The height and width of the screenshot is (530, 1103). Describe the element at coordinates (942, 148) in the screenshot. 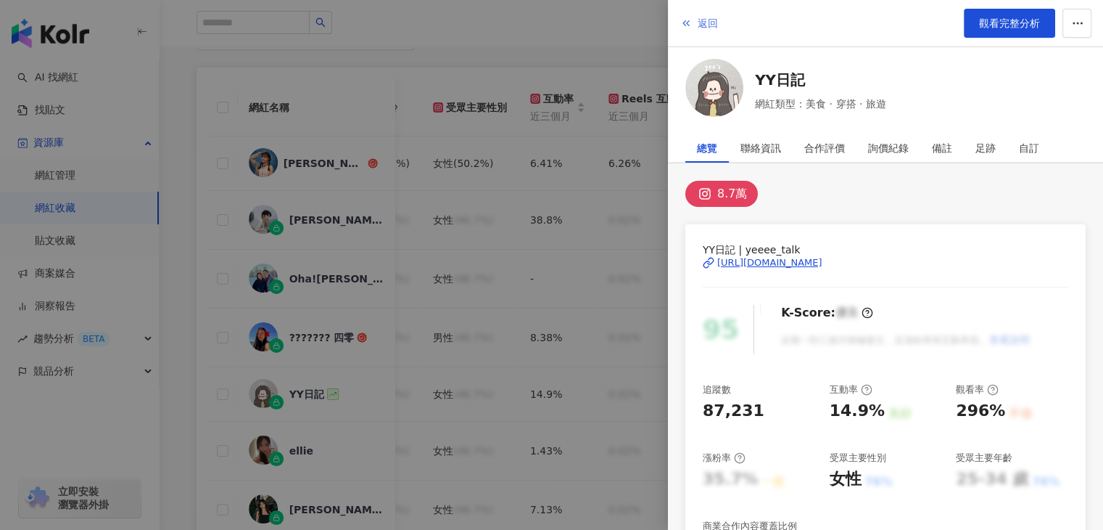

I see `div: 備註` at that location.